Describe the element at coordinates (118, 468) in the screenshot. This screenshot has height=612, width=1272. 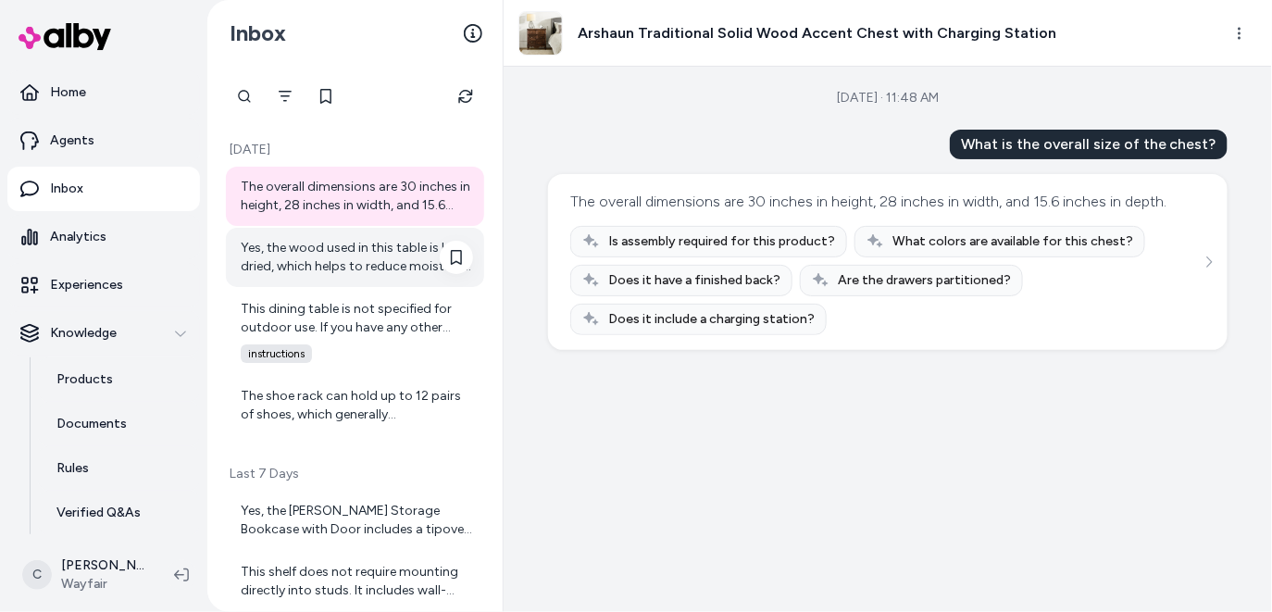
I see `a: Rules` at that location.